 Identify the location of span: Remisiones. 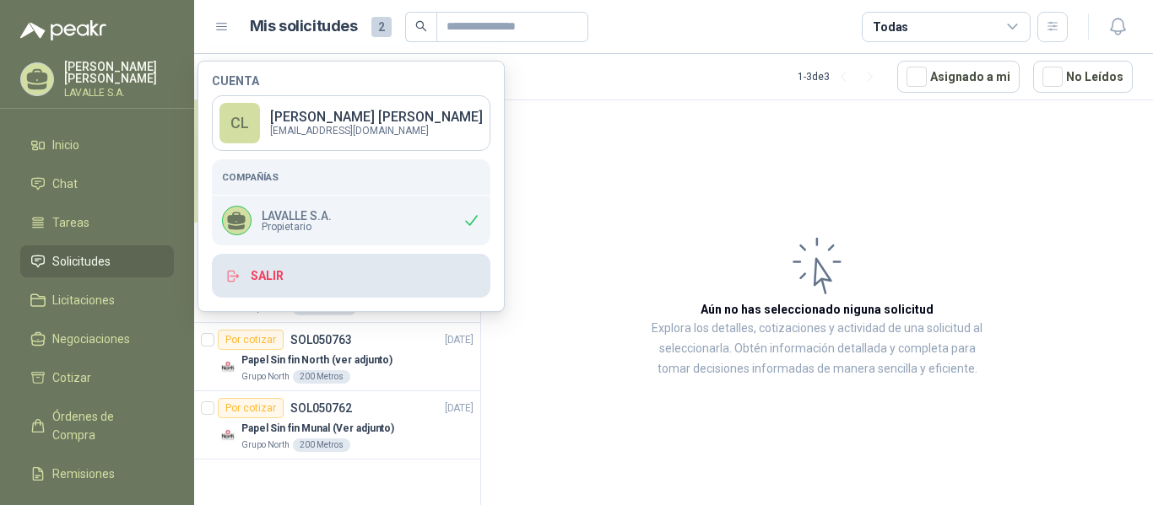
(84, 474).